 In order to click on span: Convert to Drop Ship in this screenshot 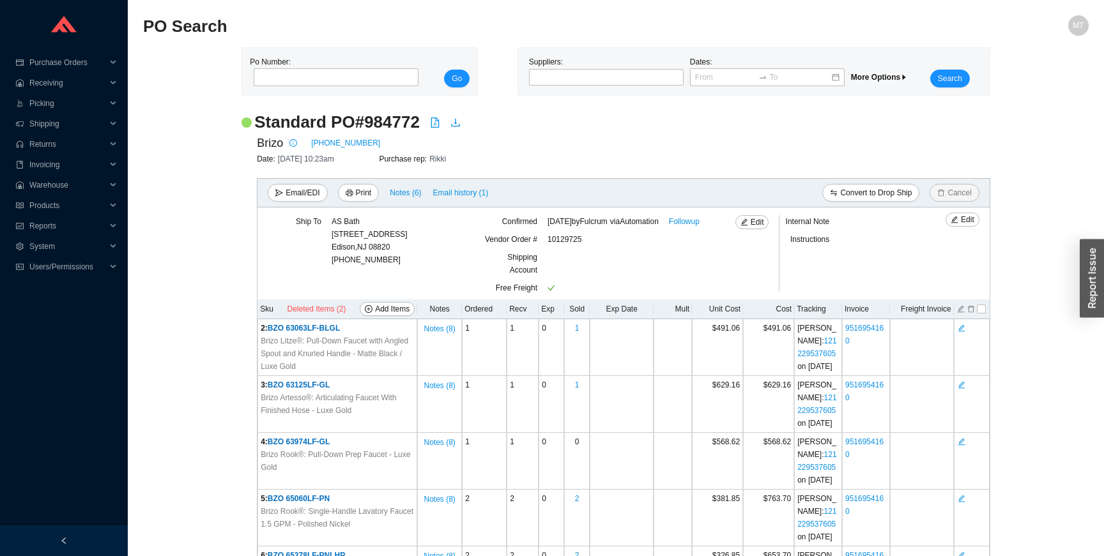, I will do `click(876, 193)`.